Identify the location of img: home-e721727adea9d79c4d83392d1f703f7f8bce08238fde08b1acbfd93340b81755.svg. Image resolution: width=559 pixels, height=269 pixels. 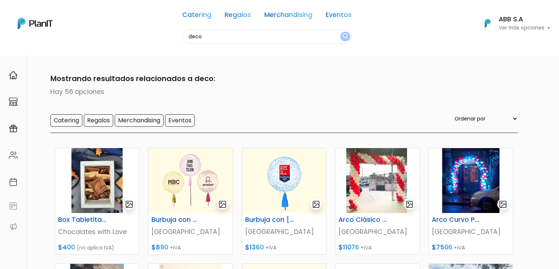
(13, 75).